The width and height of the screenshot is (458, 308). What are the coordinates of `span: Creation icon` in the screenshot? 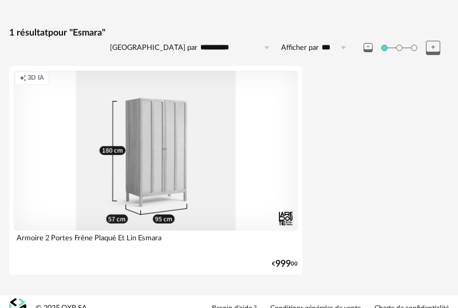 It's located at (23, 78).